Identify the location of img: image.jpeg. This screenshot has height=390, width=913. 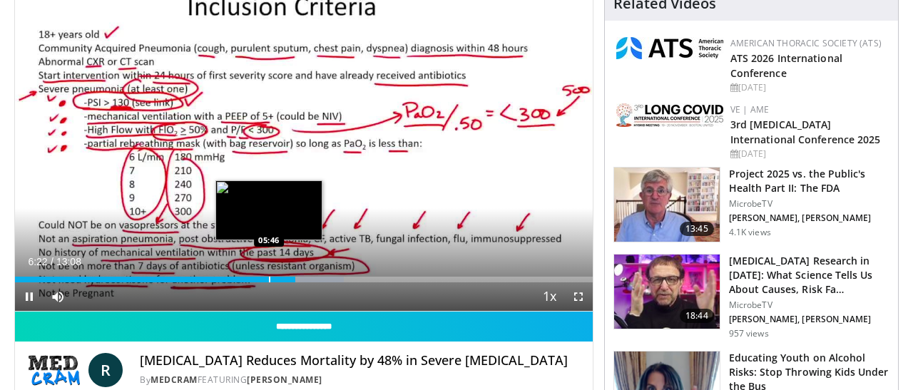
(269, 210).